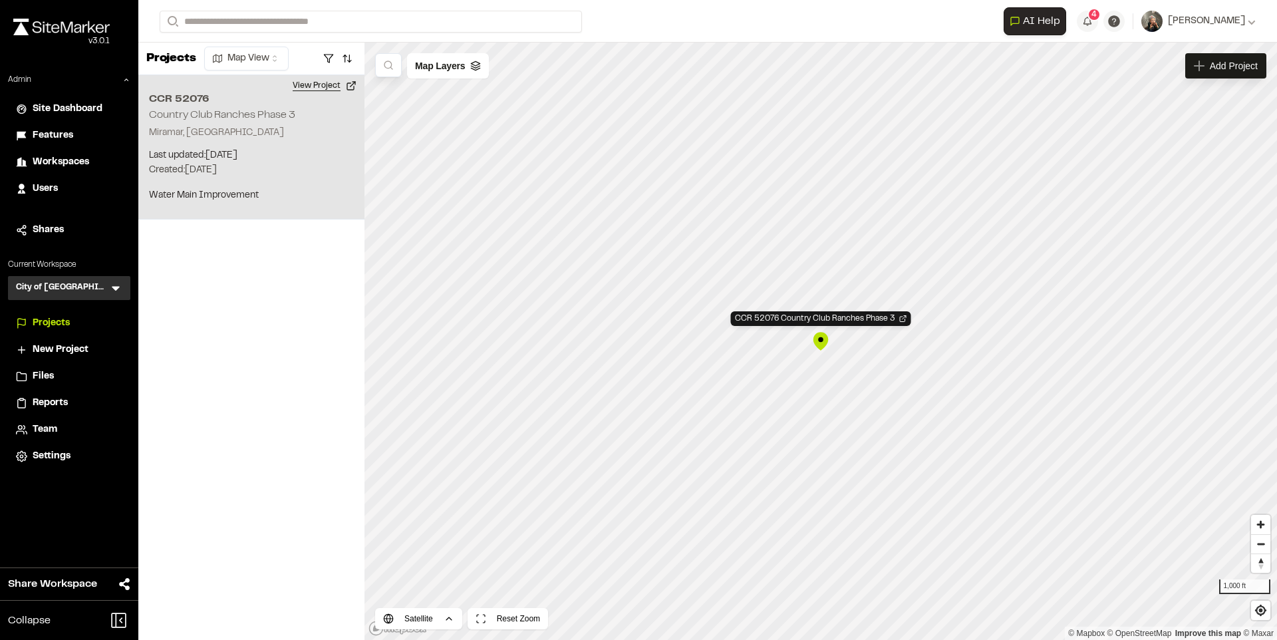  I want to click on span: Map Layers, so click(440, 66).